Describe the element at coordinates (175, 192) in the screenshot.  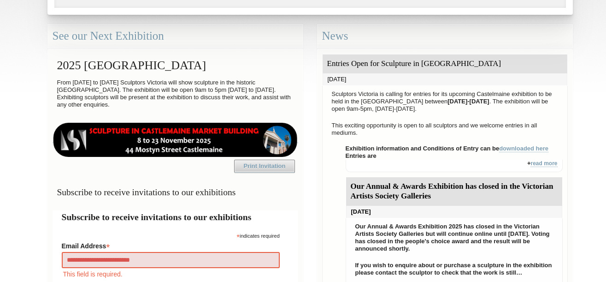
I see `h3: Subscribe to receive invitations to our exhibitions` at that location.